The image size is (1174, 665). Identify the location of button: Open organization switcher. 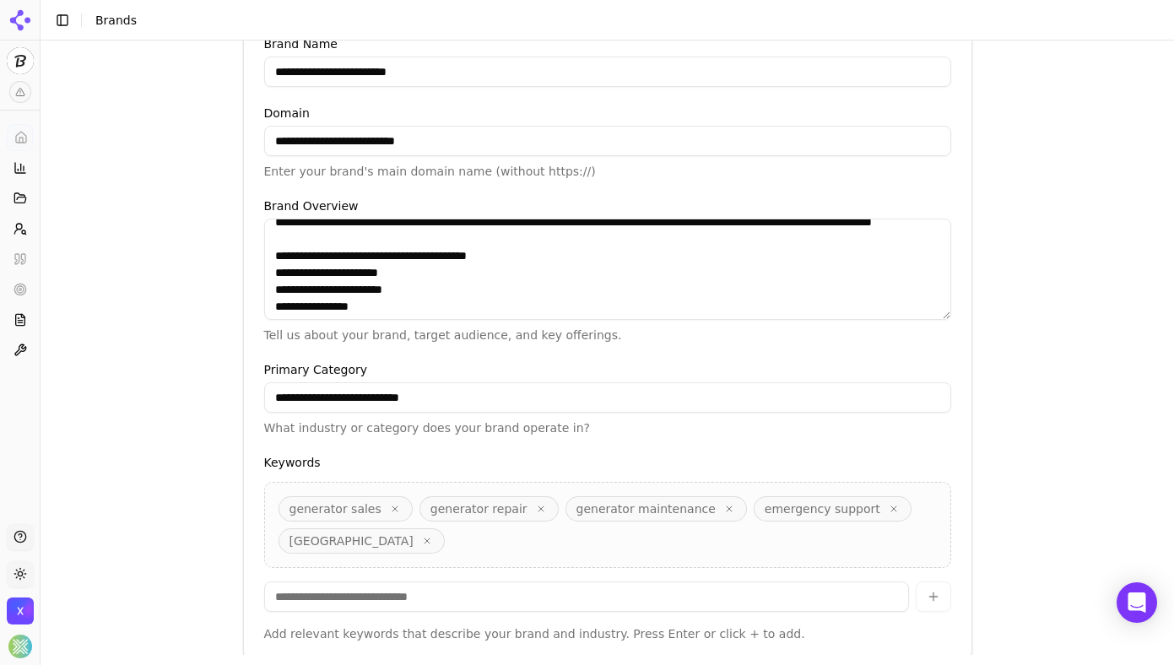
(20, 611).